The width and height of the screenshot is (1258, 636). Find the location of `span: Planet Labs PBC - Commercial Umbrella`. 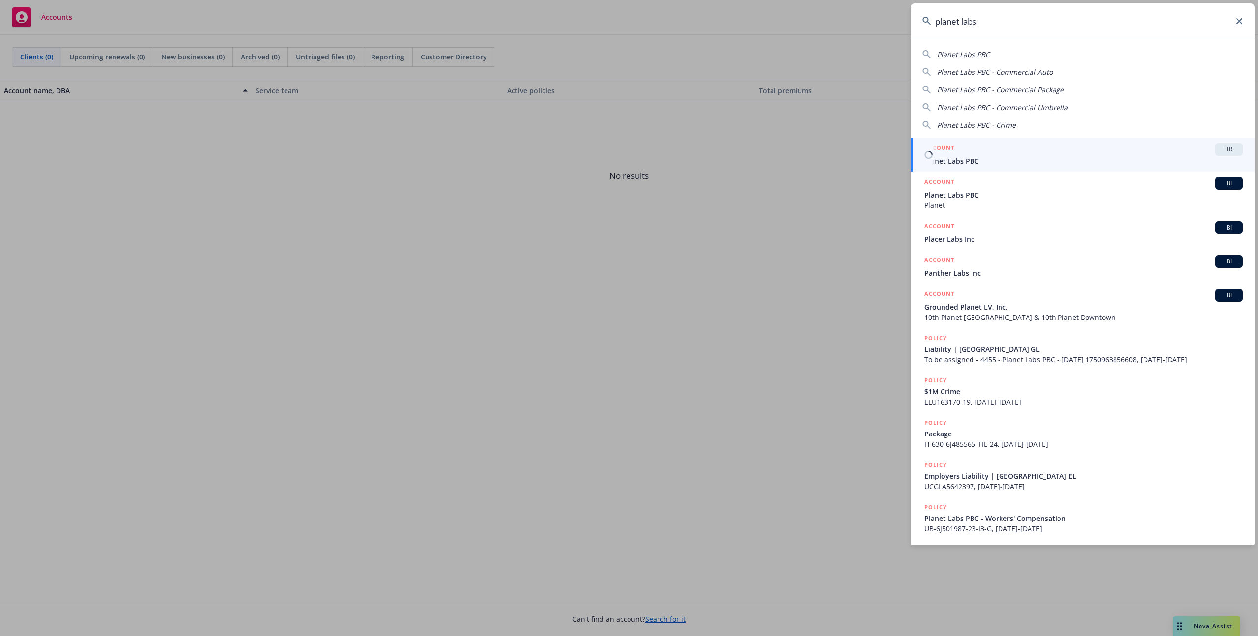

span: Planet Labs PBC - Commercial Umbrella is located at coordinates (1003, 107).